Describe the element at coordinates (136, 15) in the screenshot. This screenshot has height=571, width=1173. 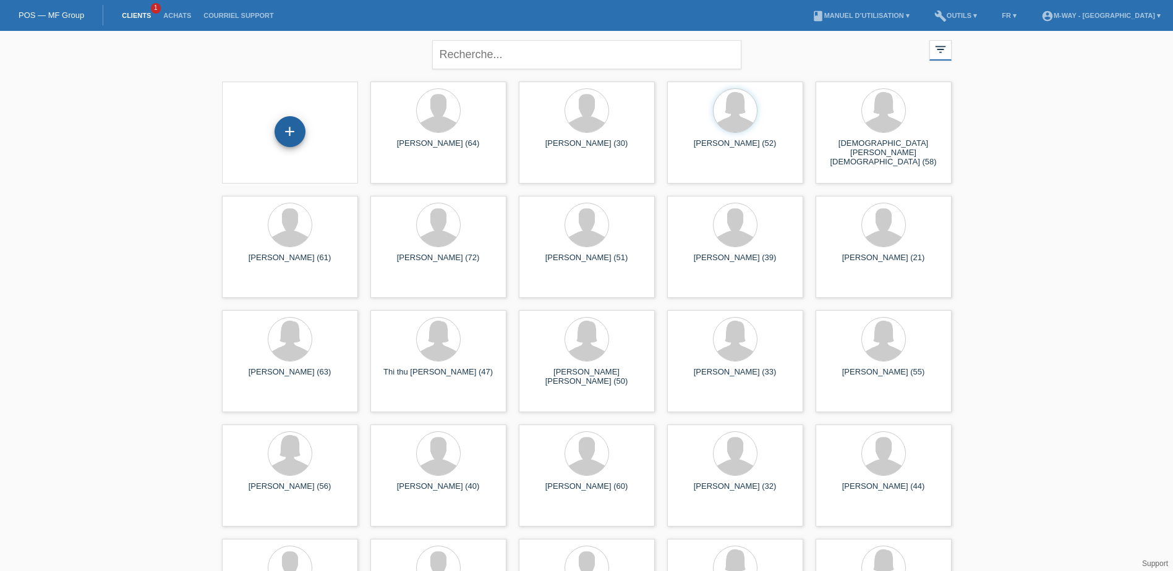
I see `a: Clients` at that location.